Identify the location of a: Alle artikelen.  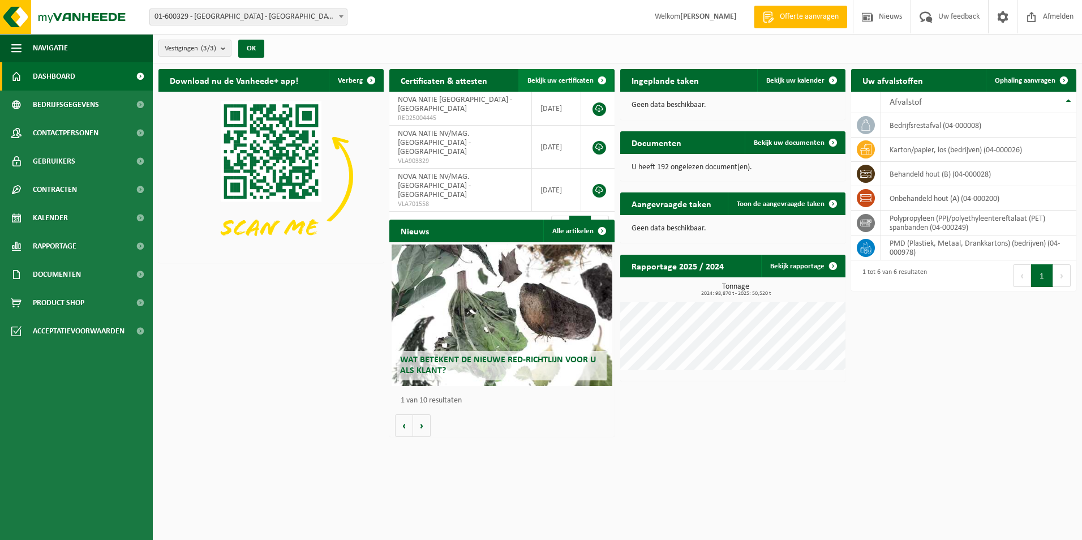
(578, 231).